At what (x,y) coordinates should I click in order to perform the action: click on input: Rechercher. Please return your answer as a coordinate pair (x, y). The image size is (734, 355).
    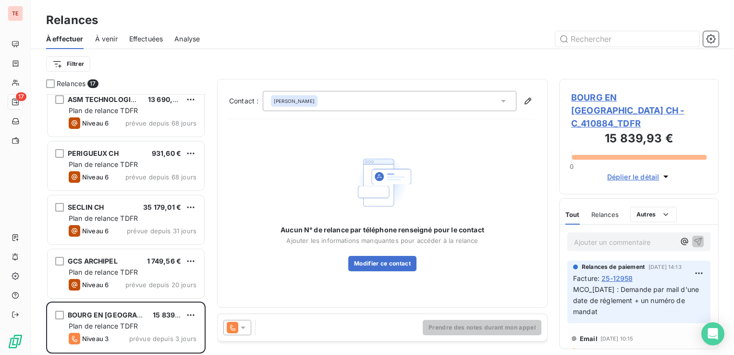
    Looking at the image, I should click on (627, 39).